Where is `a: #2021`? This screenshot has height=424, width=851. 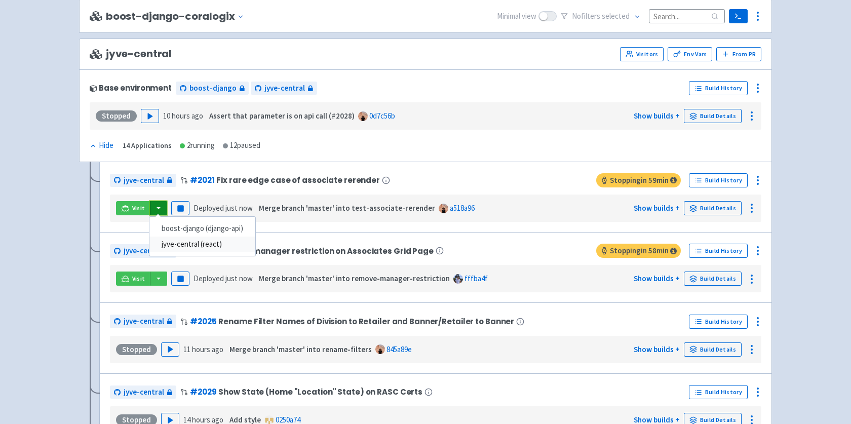 a: #2021 is located at coordinates (202, 180).